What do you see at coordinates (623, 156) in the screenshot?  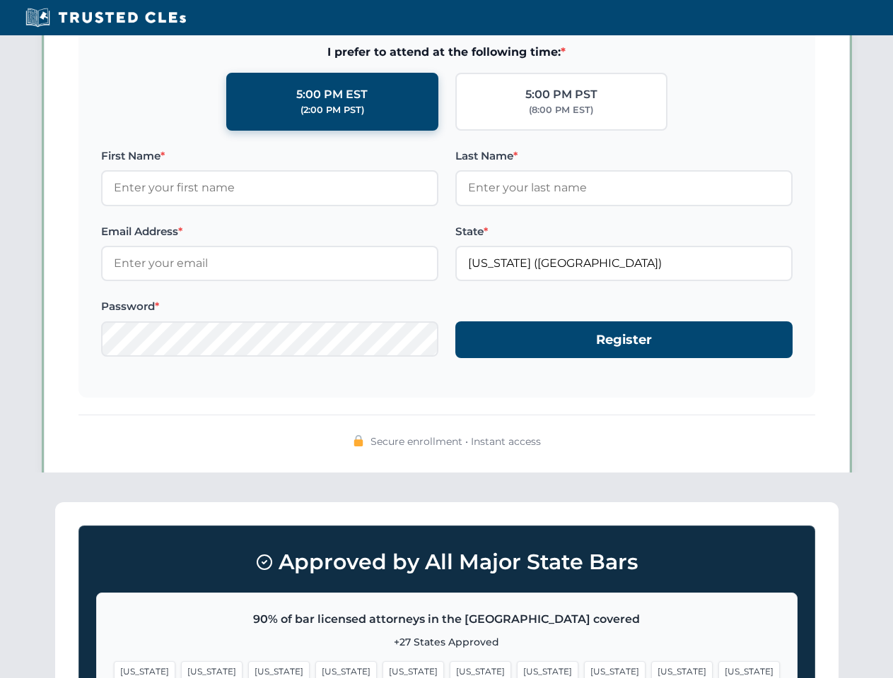 I see `label: Last Name` at bounding box center [623, 156].